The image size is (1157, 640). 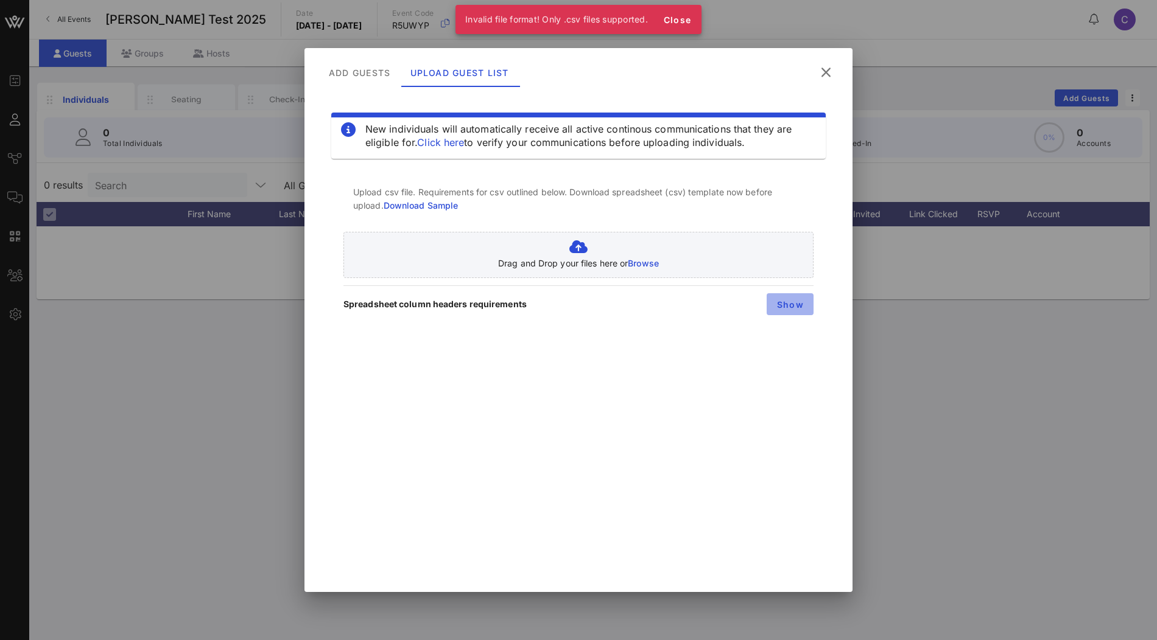 I want to click on p: Drag and Drop your files here or, so click(x=578, y=264).